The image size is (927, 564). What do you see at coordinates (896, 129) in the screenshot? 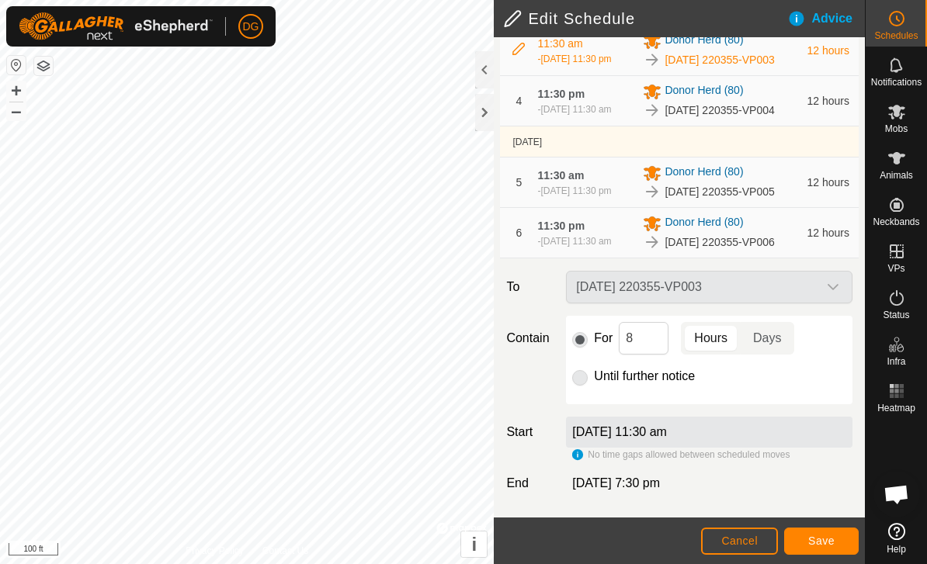
I see `span: Mobs` at bounding box center [896, 129].